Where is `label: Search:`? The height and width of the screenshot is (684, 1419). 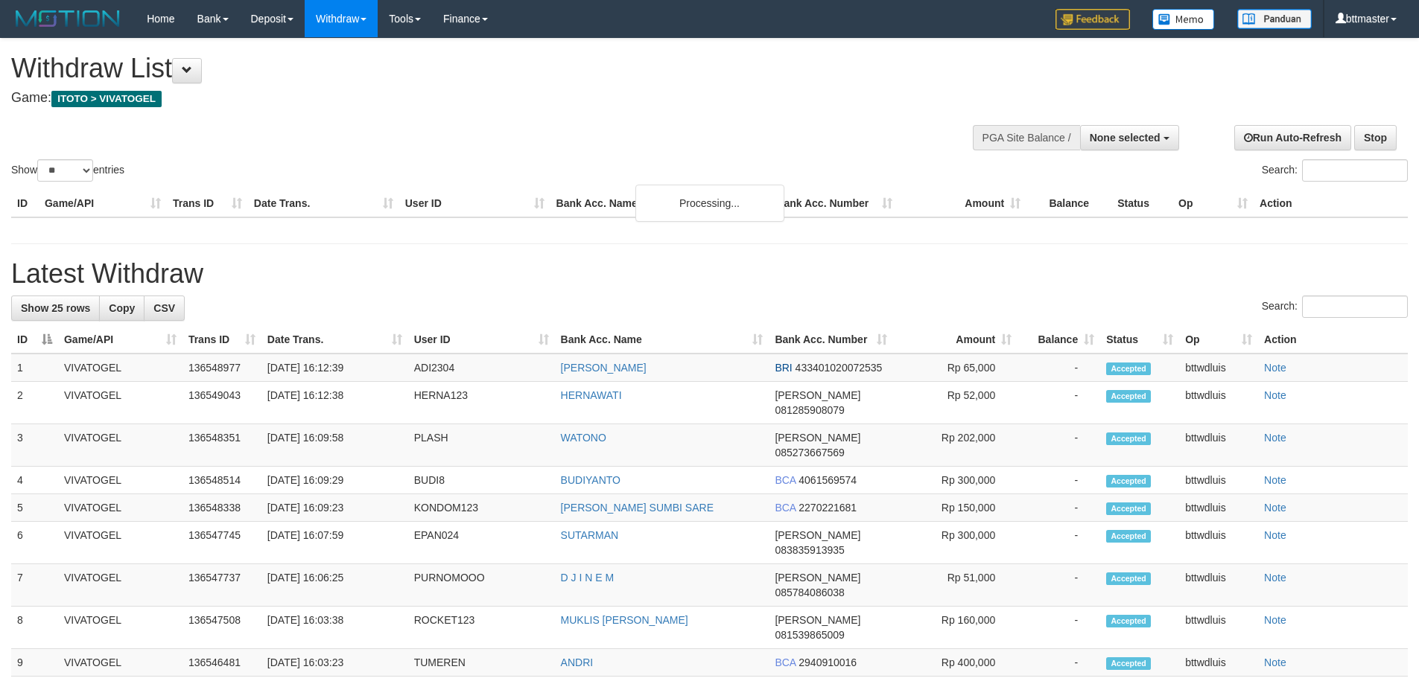
label: Search: is located at coordinates (1335, 307).